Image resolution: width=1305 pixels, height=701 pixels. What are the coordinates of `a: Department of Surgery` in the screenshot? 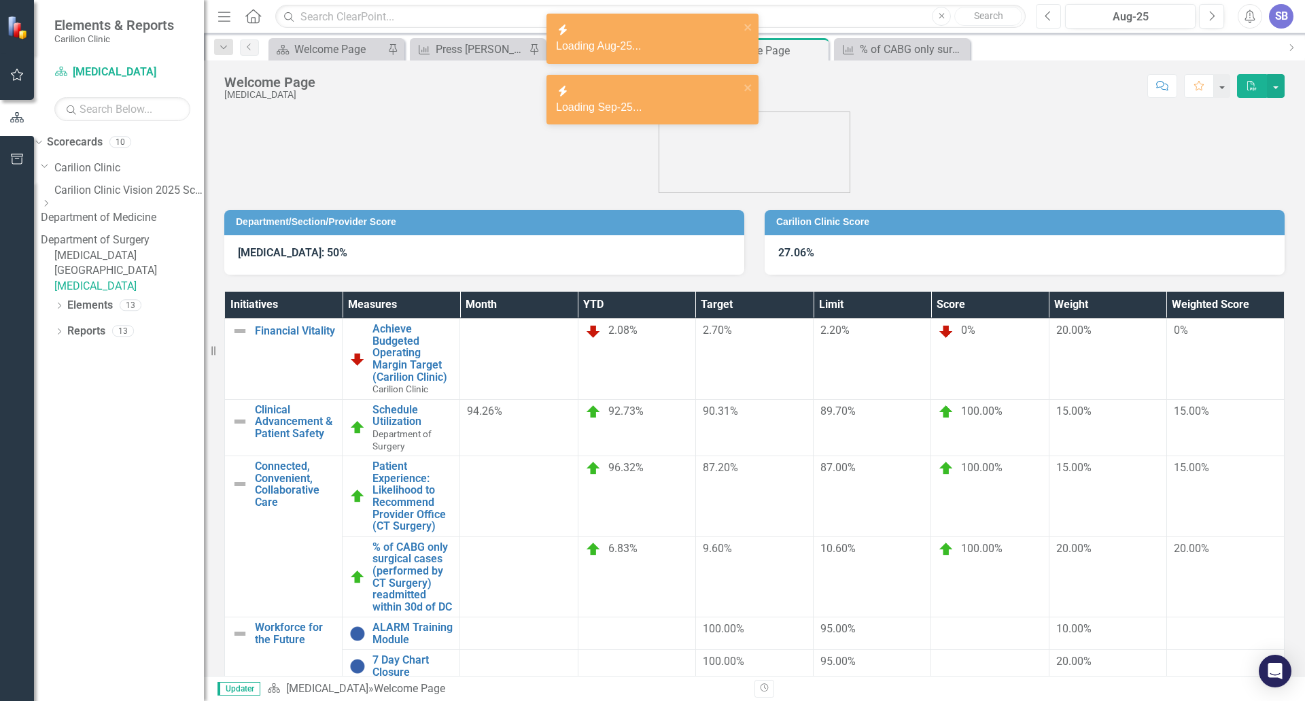 It's located at (122, 240).